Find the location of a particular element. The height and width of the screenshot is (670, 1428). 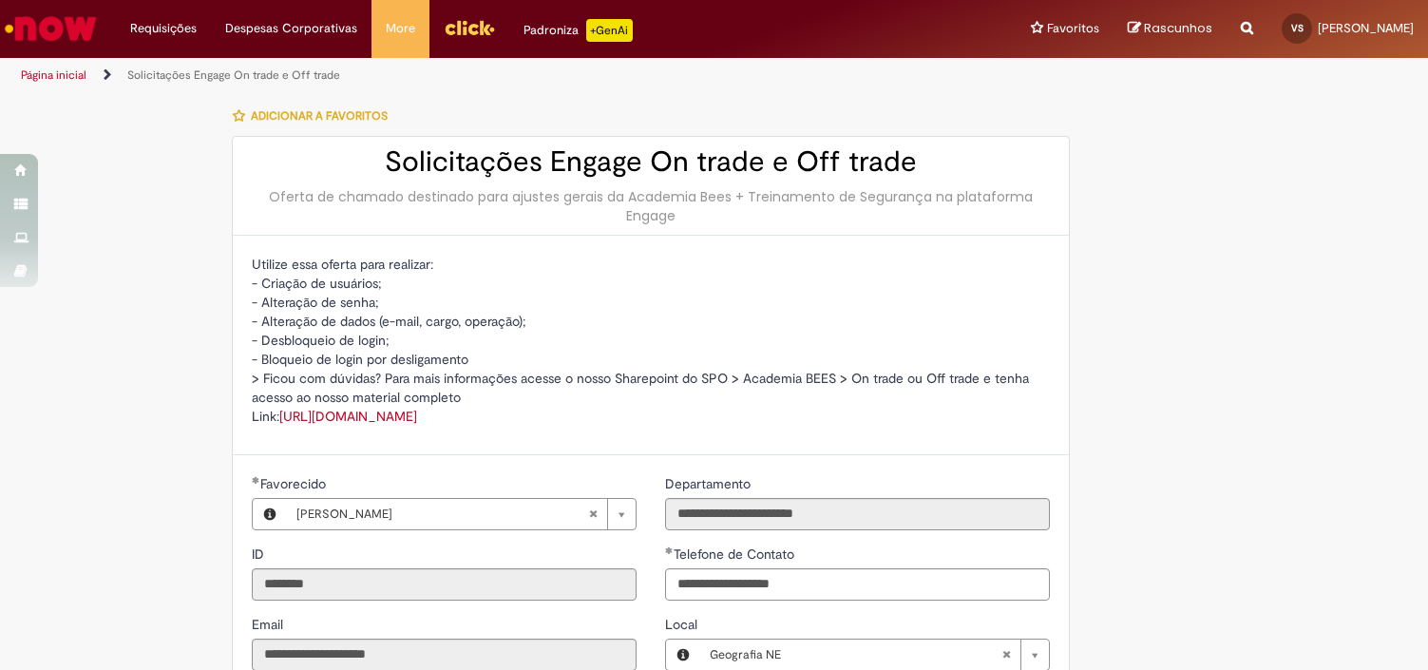

div: Oferta de chamado destinado para ajustes gerais da Academia Bees + Treinamento de Segurança na pl... is located at coordinates (651, 206).